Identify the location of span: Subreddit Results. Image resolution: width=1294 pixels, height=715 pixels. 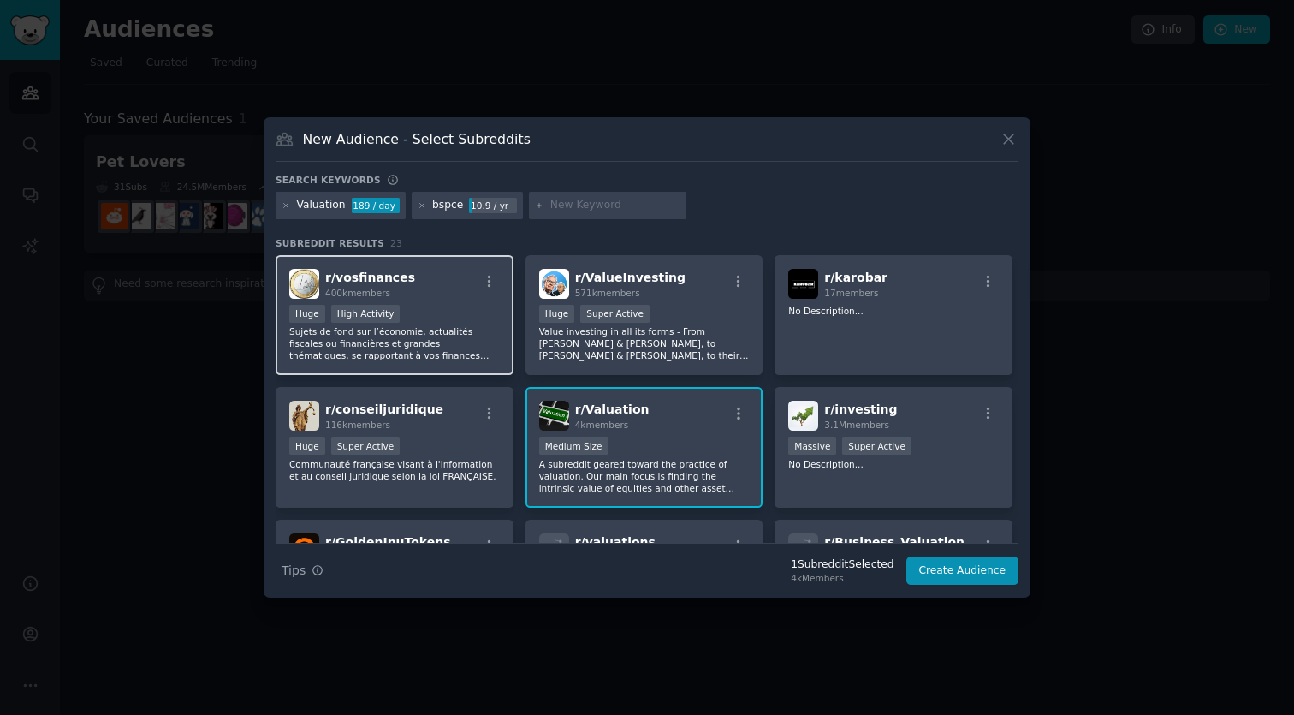
(329, 243).